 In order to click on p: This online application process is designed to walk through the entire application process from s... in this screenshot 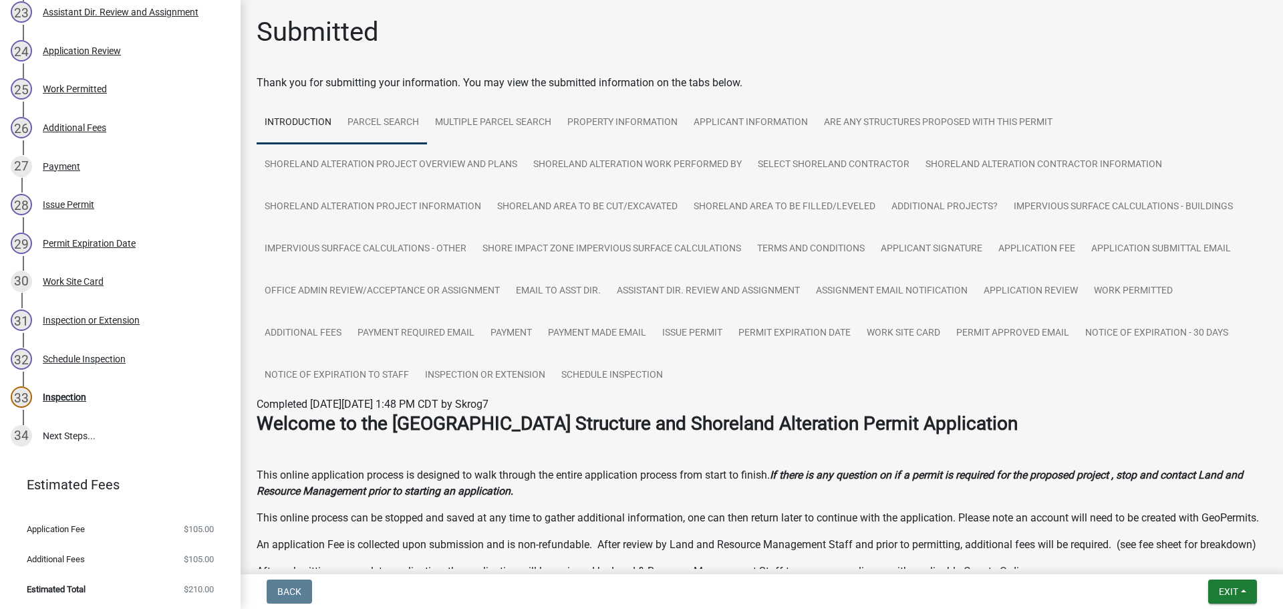, I will do `click(762, 483)`.